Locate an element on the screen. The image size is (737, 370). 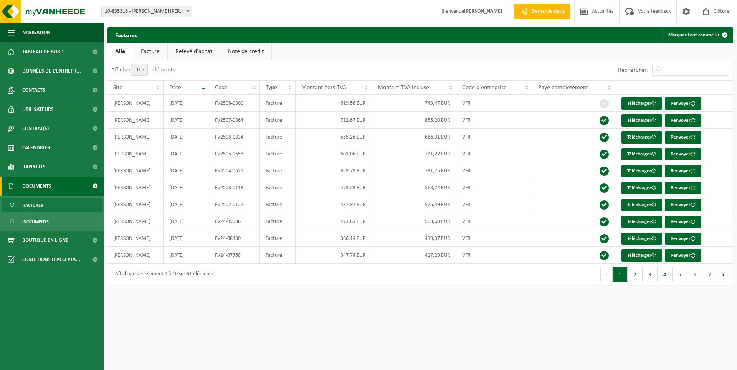
td: 473,53 EUR is located at coordinates (334, 188).